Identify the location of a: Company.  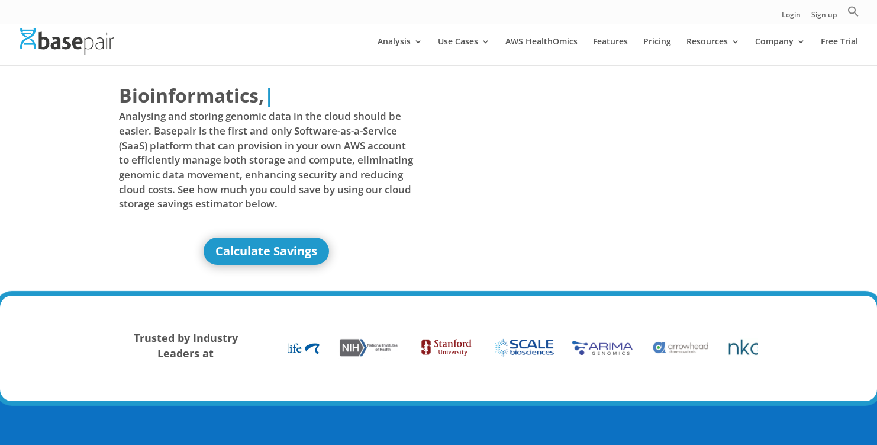
(780, 51).